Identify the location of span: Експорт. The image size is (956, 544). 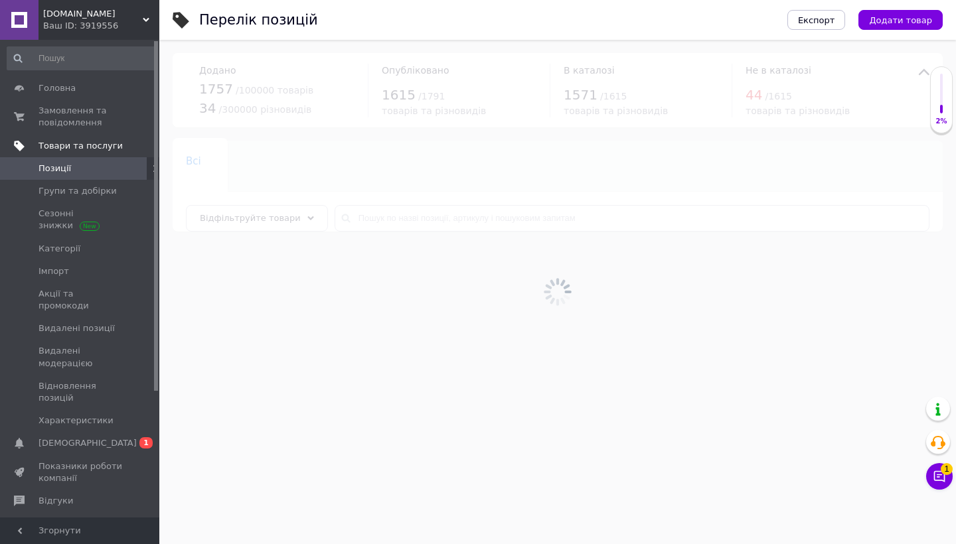
(817, 20).